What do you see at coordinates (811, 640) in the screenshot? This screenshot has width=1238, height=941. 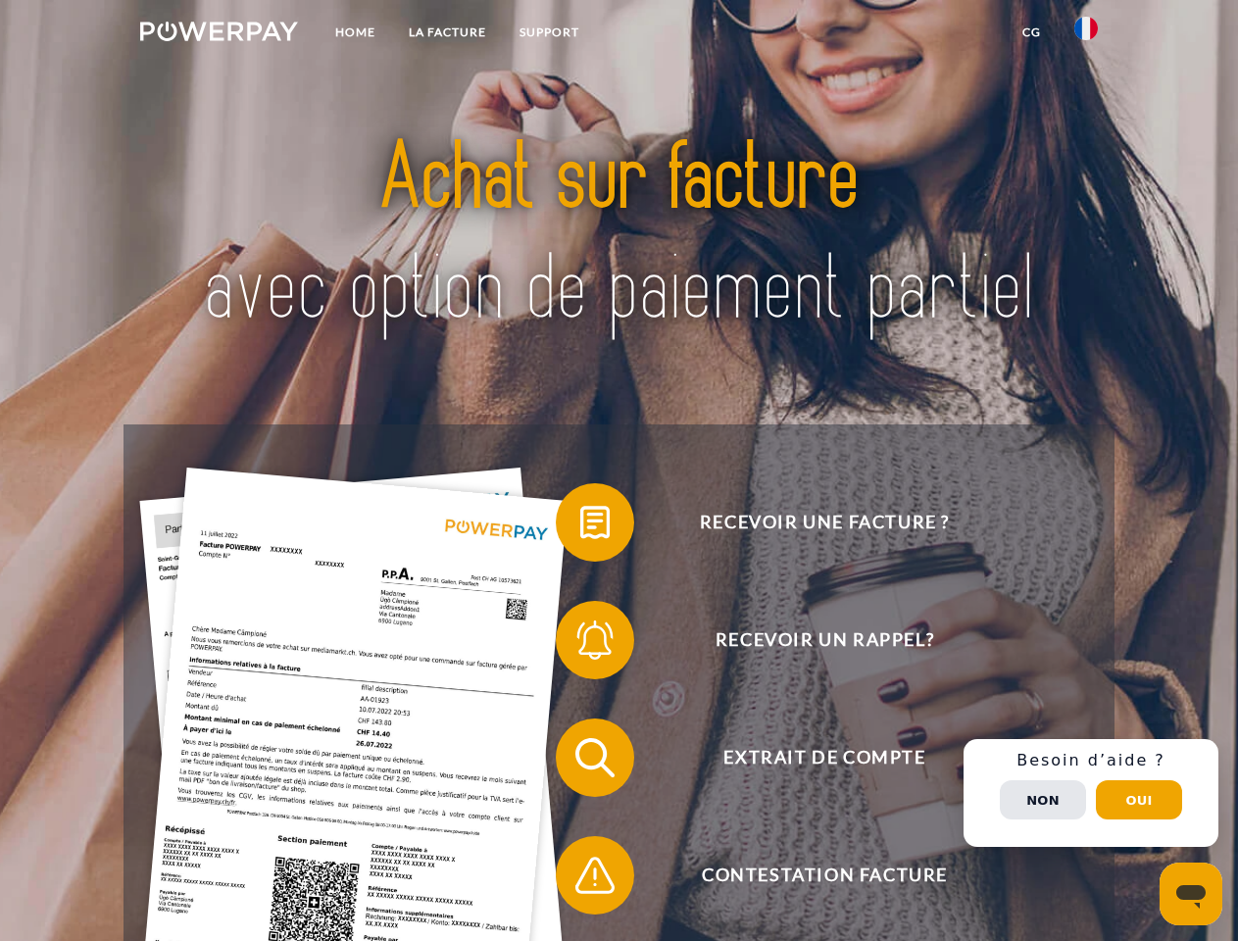 I see `button: Recevoir un rappel?` at bounding box center [811, 640].